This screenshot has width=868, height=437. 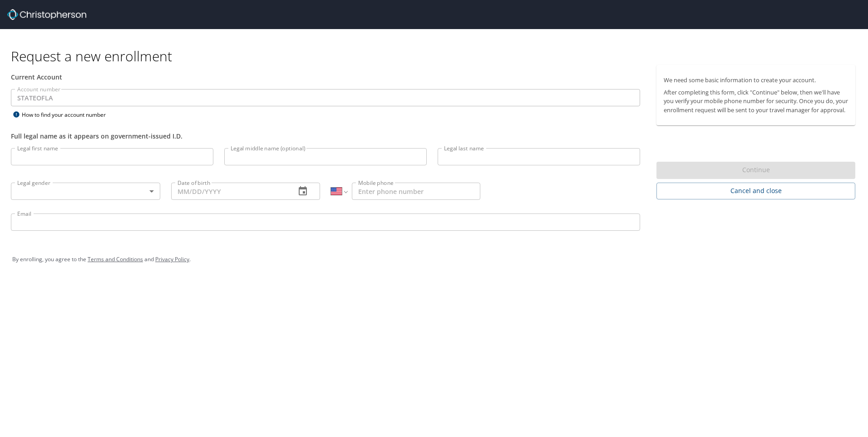 I want to click on a: Terms and Conditions, so click(x=115, y=259).